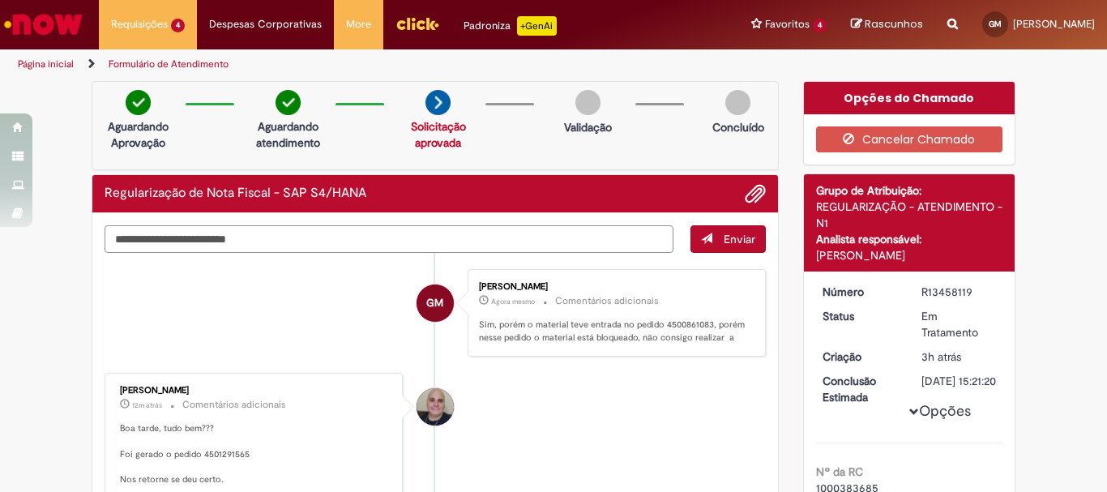 This screenshot has height=492, width=1107. What do you see at coordinates (417, 24) in the screenshot?
I see `img: click_logo_yellow_360x200.png` at bounding box center [417, 24].